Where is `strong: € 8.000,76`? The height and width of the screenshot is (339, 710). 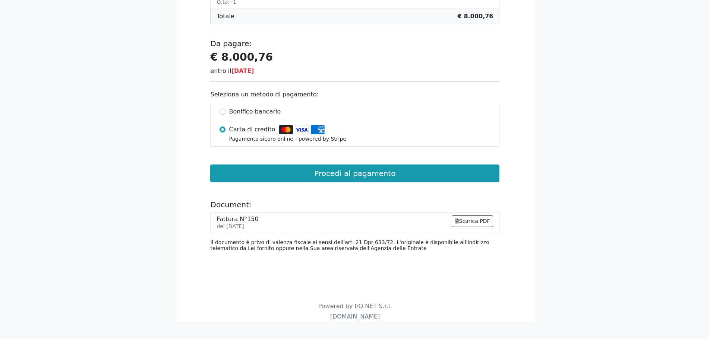 strong: € 8.000,76 is located at coordinates (241, 57).